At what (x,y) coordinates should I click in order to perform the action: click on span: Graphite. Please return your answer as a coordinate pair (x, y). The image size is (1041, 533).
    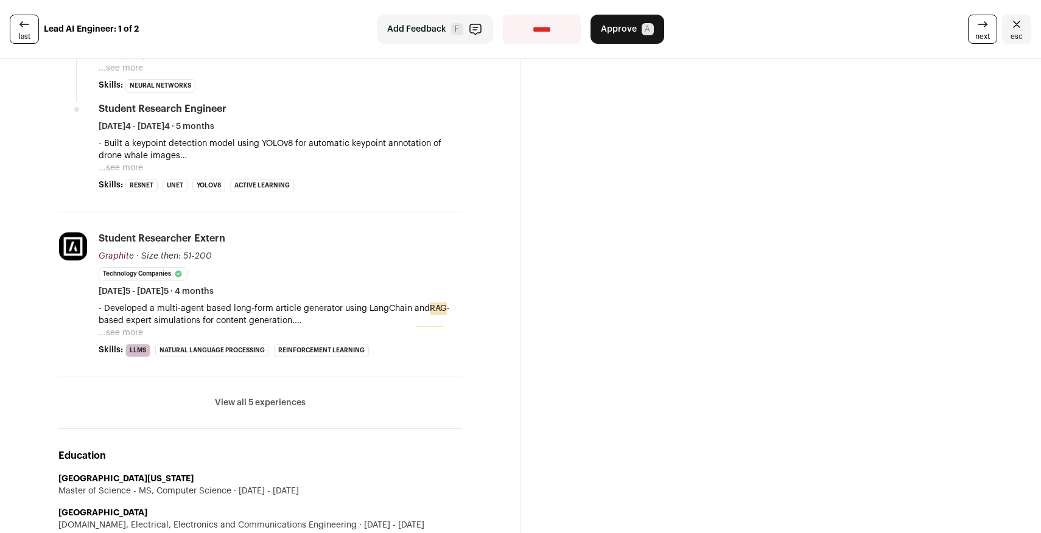
    Looking at the image, I should click on (116, 256).